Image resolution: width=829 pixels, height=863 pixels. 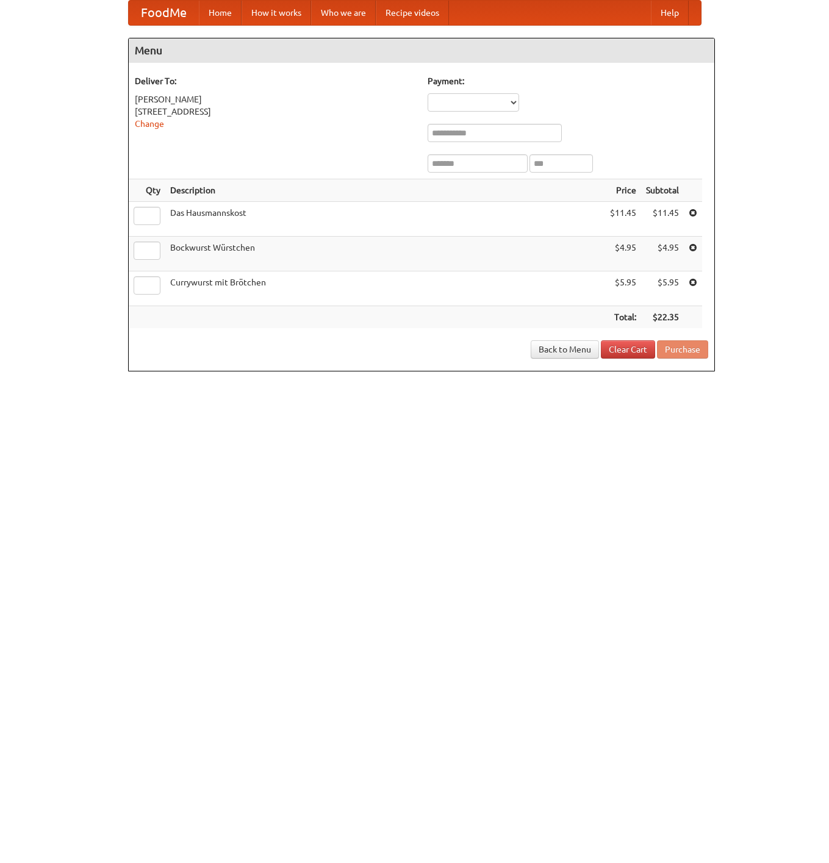 I want to click on a: Who we are, so click(x=344, y=13).